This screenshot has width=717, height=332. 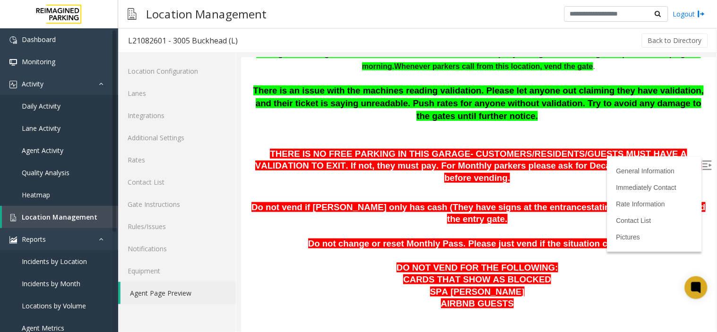 What do you see at coordinates (177, 71) in the screenshot?
I see `a: Location Configuration` at bounding box center [177, 71].